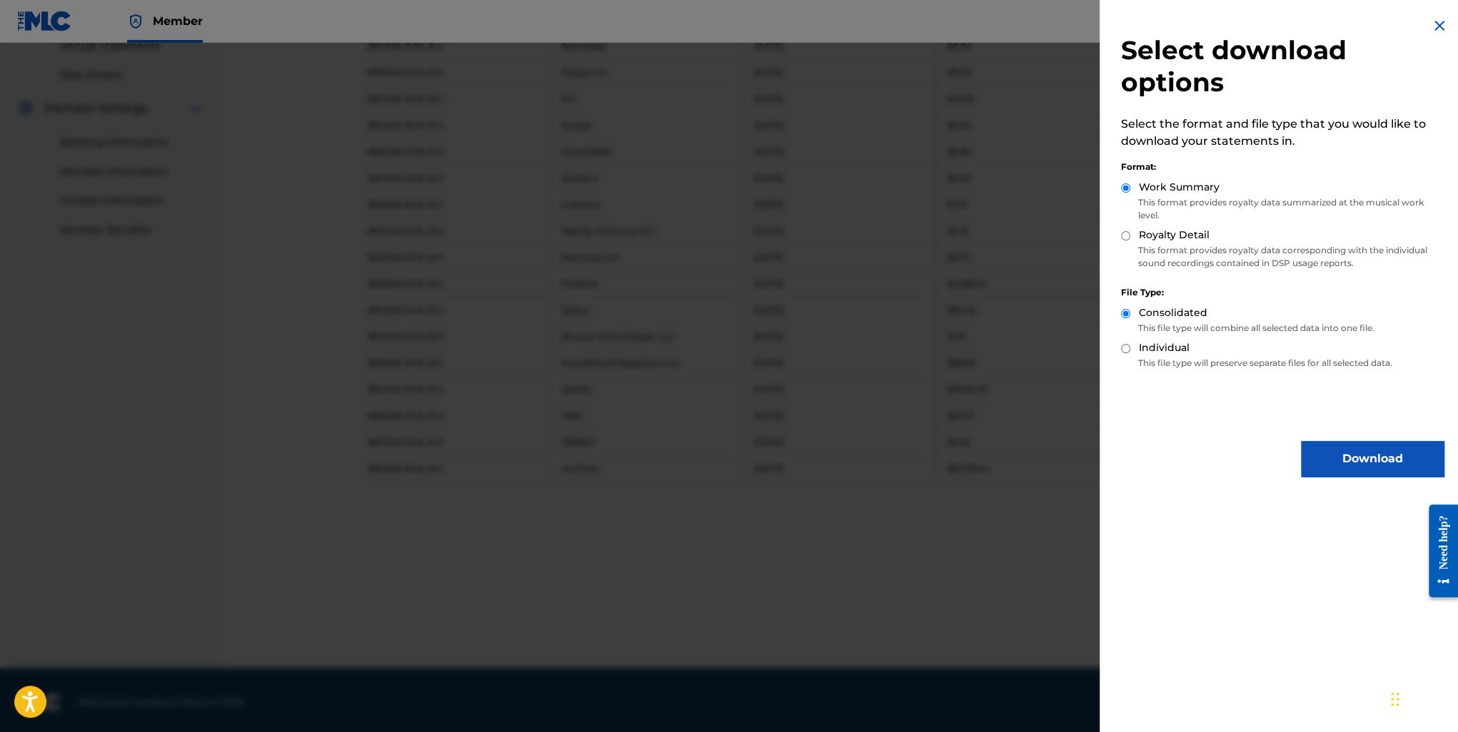  What do you see at coordinates (1282, 328) in the screenshot?
I see `p: This file type will combine all selected data into one file.` at bounding box center [1282, 328].